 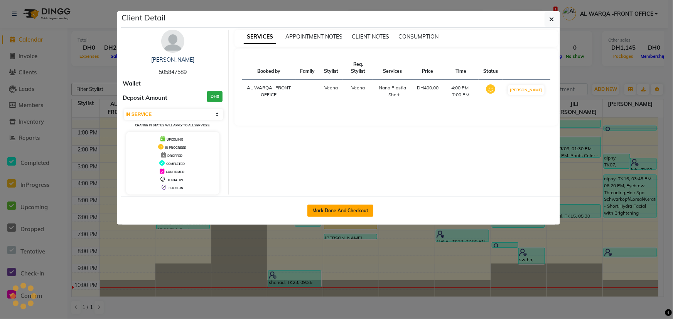 I want to click on span: CHECK-IN, so click(x=176, y=188).